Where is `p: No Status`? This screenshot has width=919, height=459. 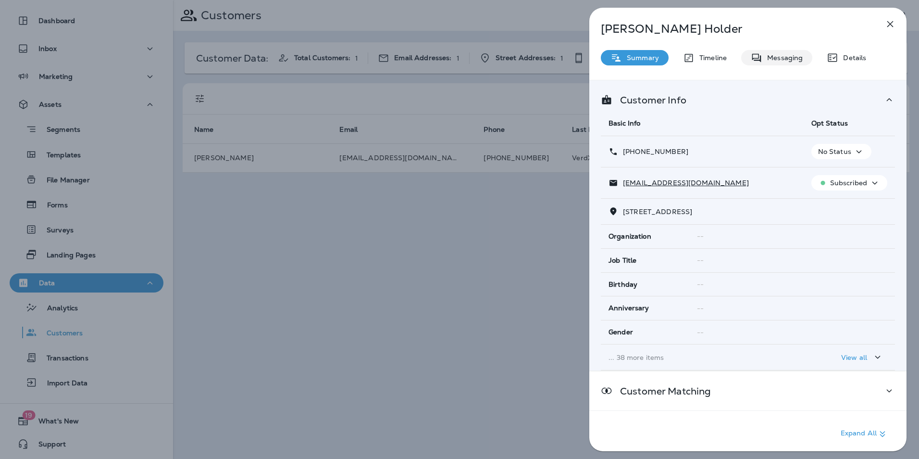 p: No Status is located at coordinates (835, 151).